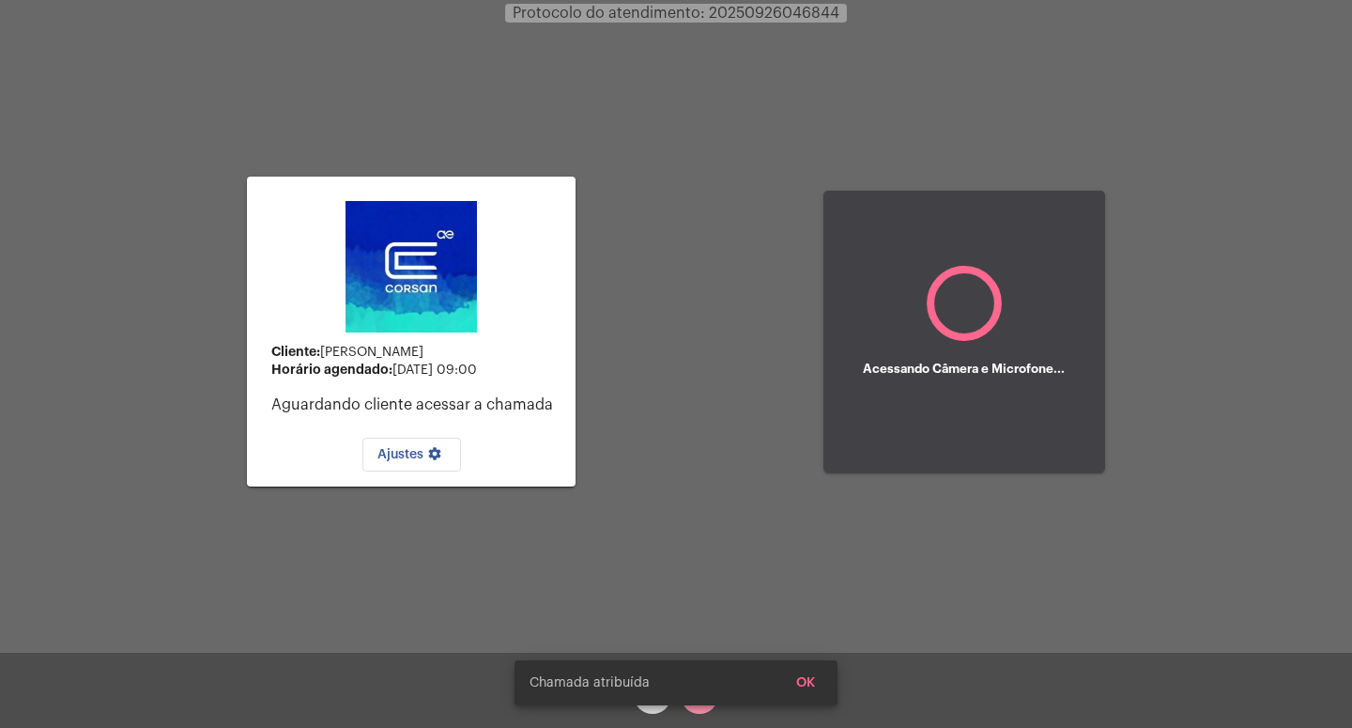 This screenshot has height=728, width=1352. What do you see at coordinates (416, 405) in the screenshot?
I see `p: Aguardando cliente acessar a chamada` at bounding box center [416, 405].